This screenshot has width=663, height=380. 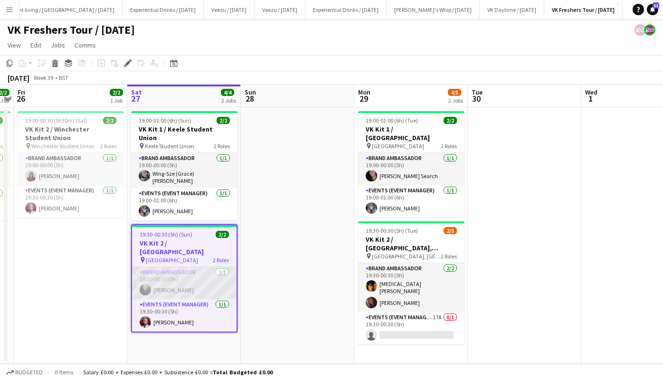 I want to click on span: Jobs, so click(x=58, y=45).